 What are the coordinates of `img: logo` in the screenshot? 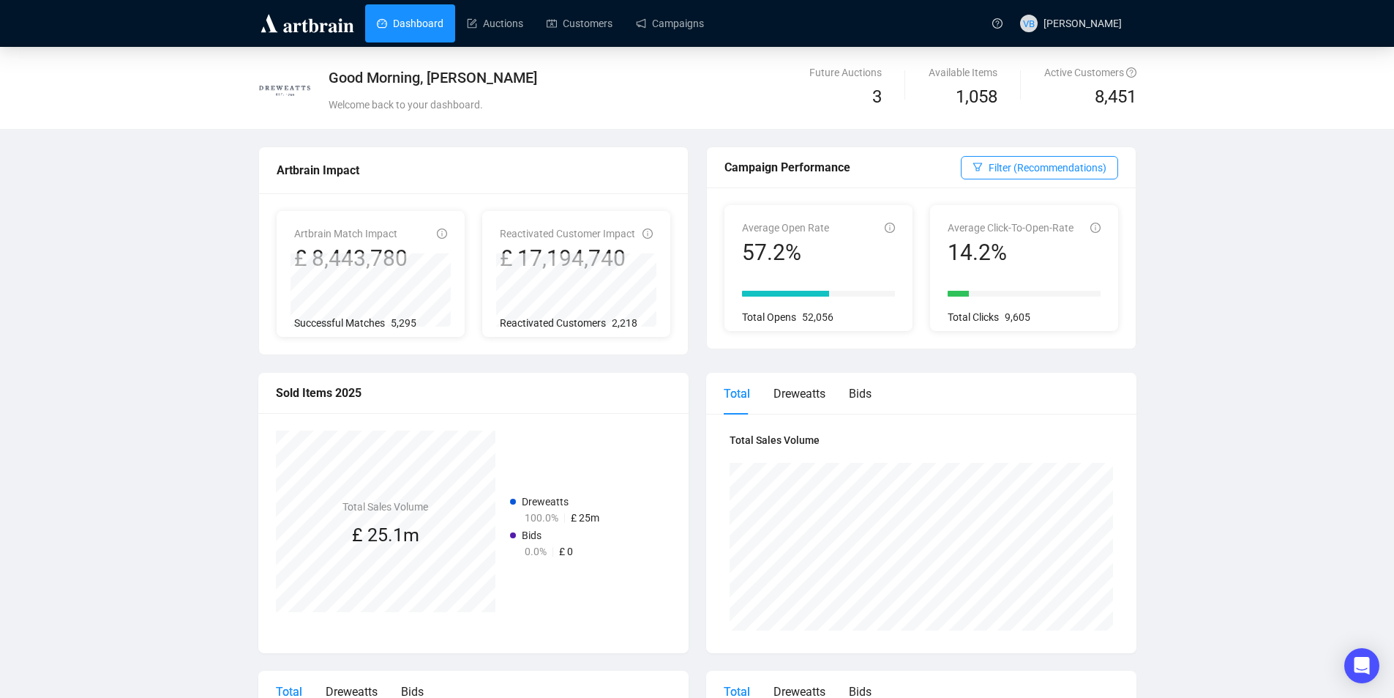 It's located at (307, 23).